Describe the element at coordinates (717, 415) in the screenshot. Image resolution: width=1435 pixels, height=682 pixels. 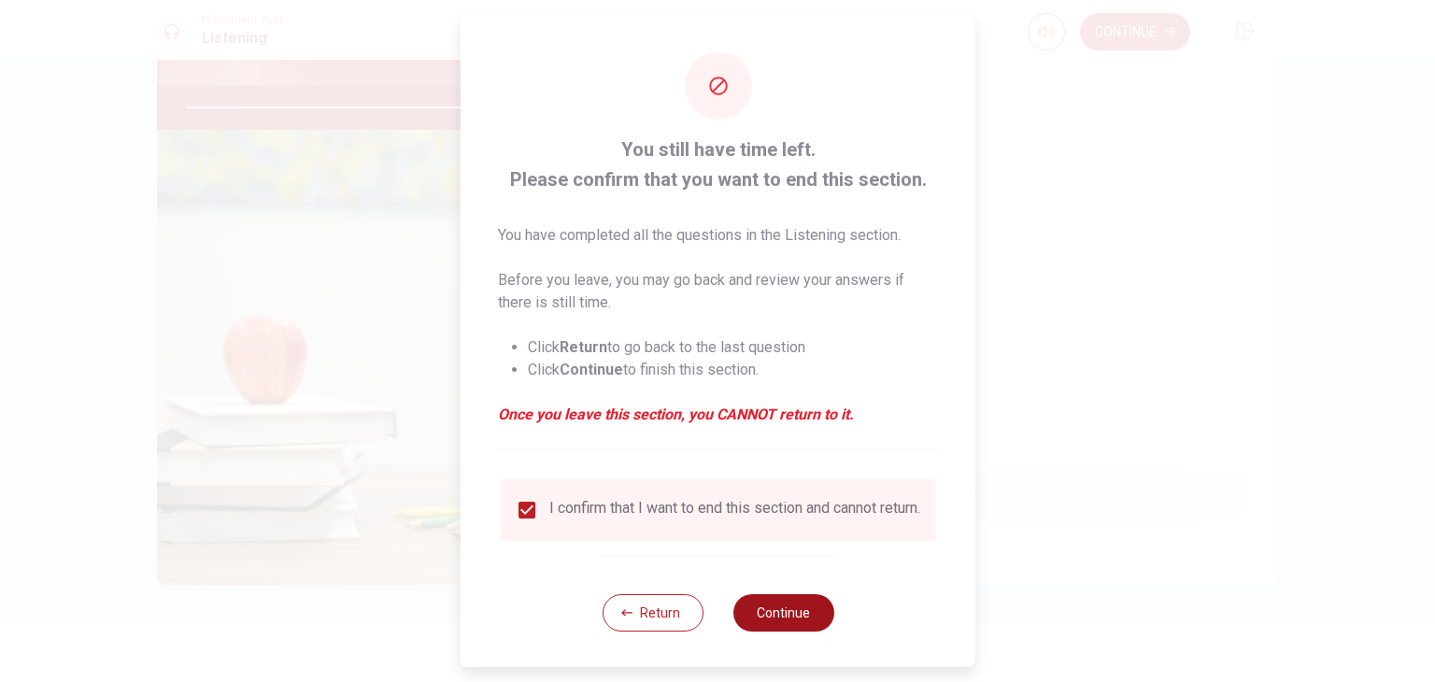
I see `em: Once you leave this section, you CANNOT return to it.` at that location.